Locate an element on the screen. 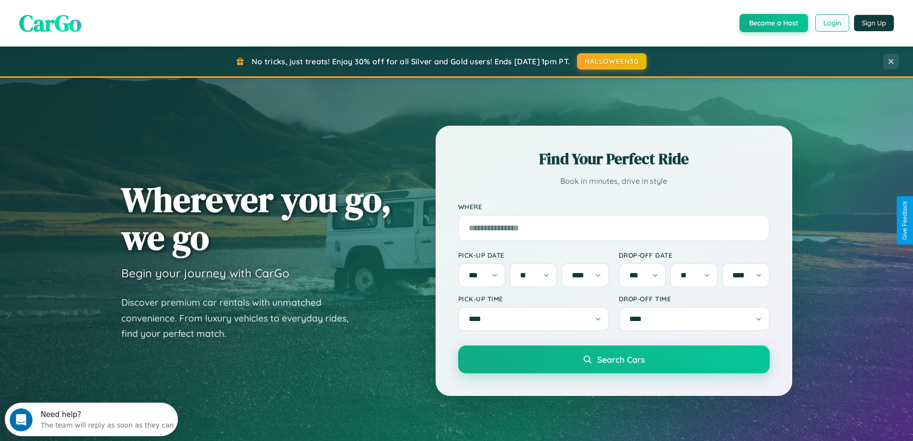  h3: Begin your journey with CarGo is located at coordinates (205, 273).